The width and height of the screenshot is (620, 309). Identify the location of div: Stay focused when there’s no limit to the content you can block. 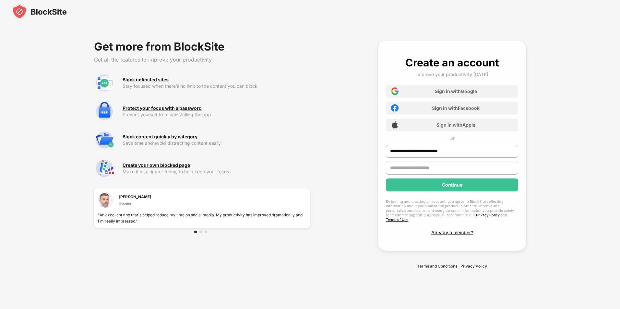
(216, 86).